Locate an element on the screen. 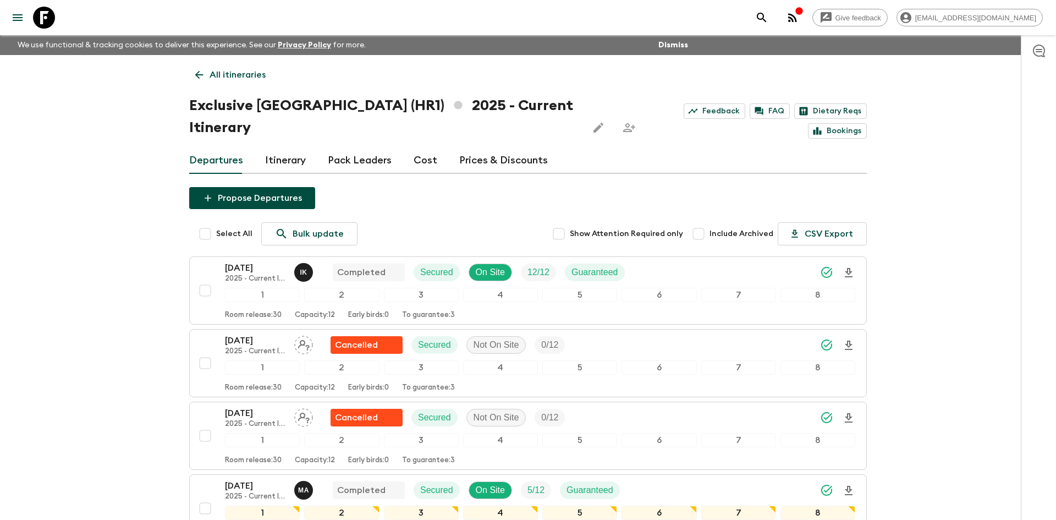 The width and height of the screenshot is (1056, 520). p: 5 / 12 is located at coordinates (536, 490).